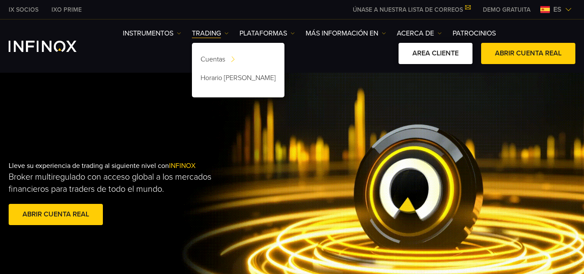 This screenshot has height=274, width=584. What do you see at coordinates (436, 53) in the screenshot?
I see `a: AREA CLIENTE` at bounding box center [436, 53].